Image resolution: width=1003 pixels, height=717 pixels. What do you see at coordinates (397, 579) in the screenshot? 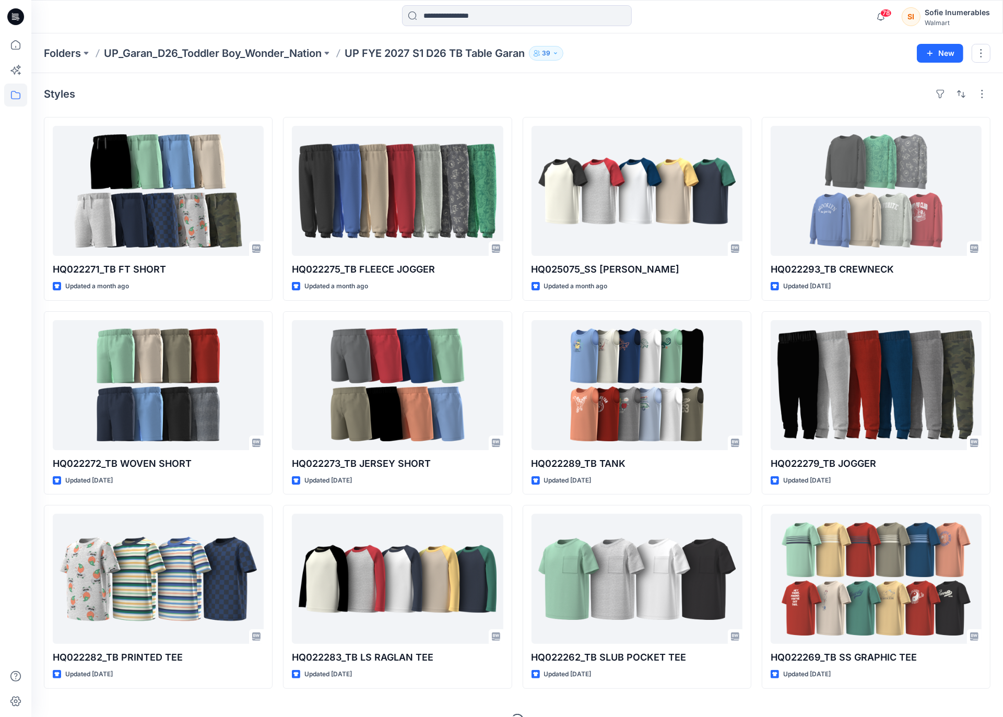
I see `a: HQ022283_TB LS RAGLAN TEE` at bounding box center [397, 579].